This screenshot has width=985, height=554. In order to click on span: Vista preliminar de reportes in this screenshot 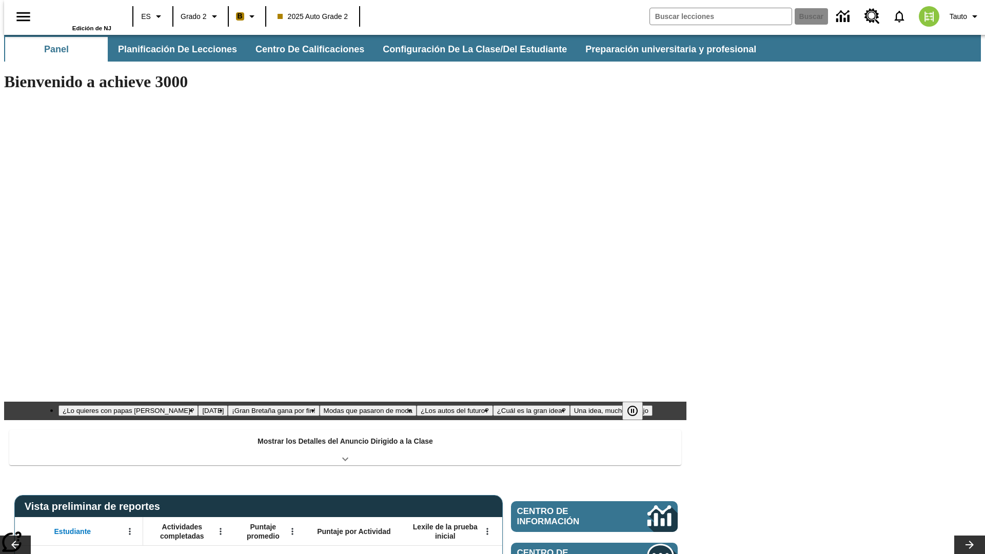, I will do `click(95, 507)`.